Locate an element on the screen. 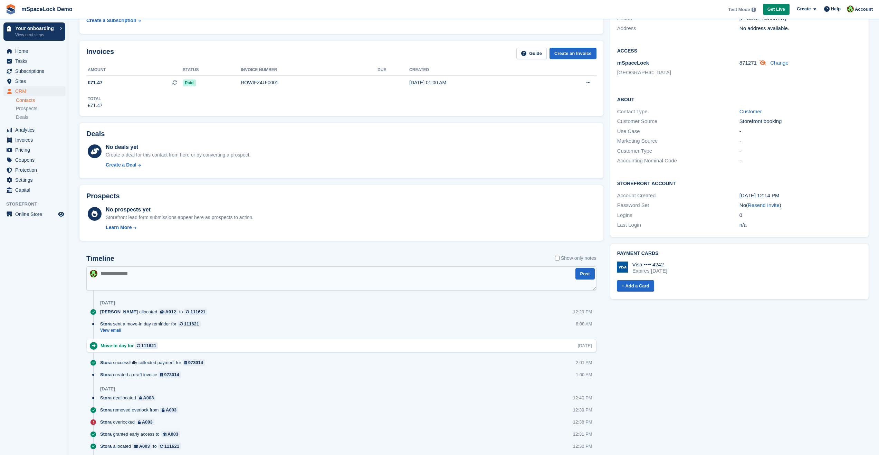 The height and width of the screenshot is (455, 879). span: Help is located at coordinates (835, 9).